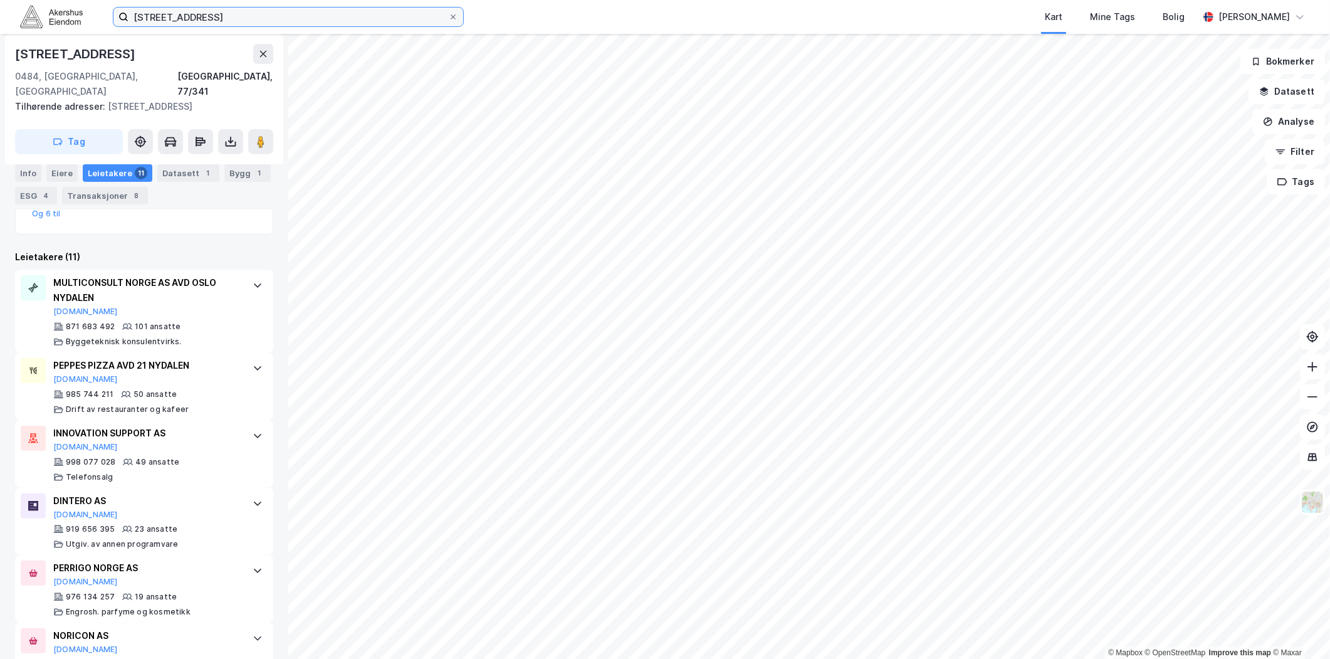 Image resolution: width=1330 pixels, height=659 pixels. I want to click on div: Engrosh. parfyme og kosmetikk, so click(128, 612).